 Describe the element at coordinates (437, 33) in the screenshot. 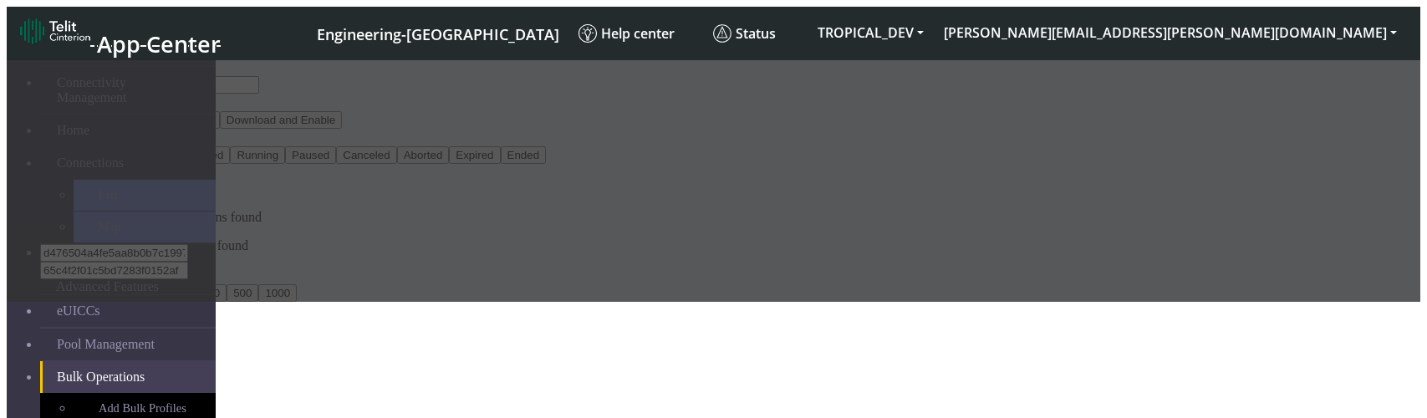

I see `a: Your current platform instance` at that location.